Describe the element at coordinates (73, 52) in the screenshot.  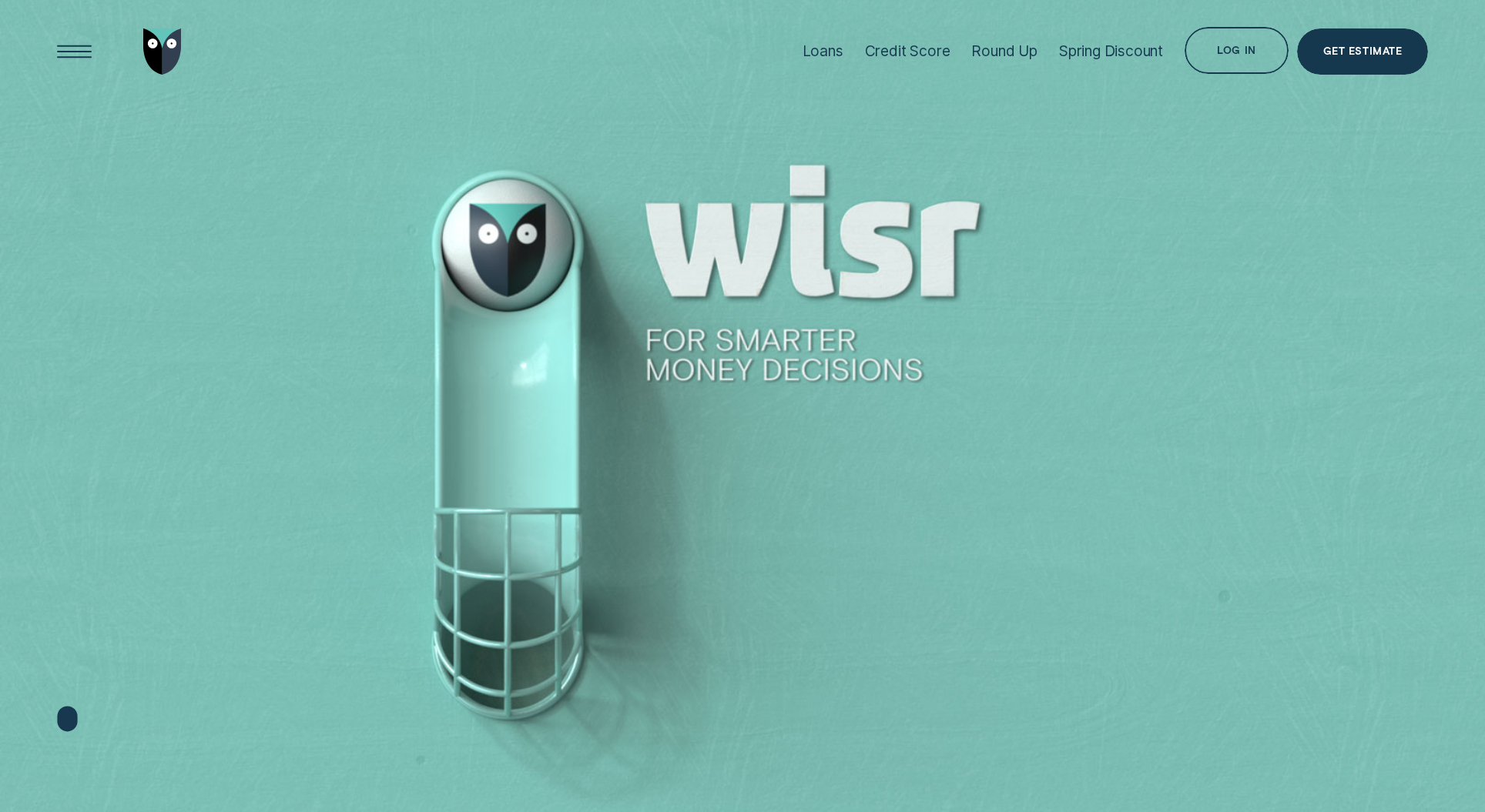
I see `button: Open Menu` at that location.